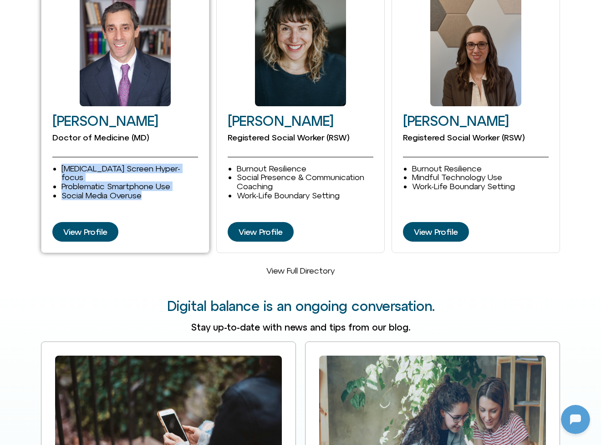 The height and width of the screenshot is (445, 601). Describe the element at coordinates (301, 327) in the screenshot. I see `span: Stay up-to-date with news and tips from our blog.` at that location.